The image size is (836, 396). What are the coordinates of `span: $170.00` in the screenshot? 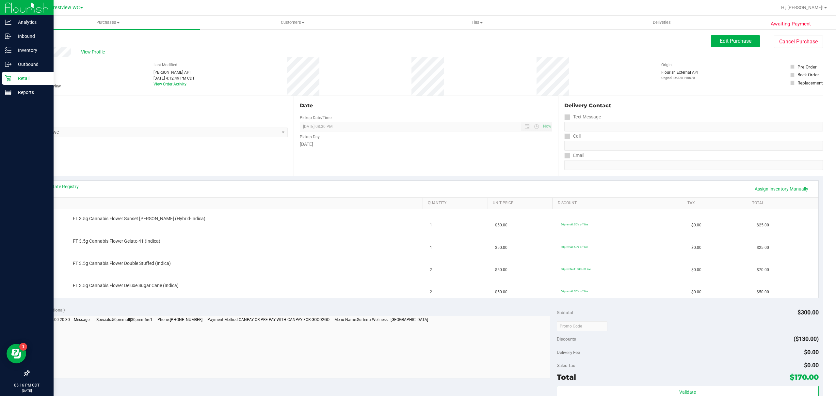 It's located at (804, 377).